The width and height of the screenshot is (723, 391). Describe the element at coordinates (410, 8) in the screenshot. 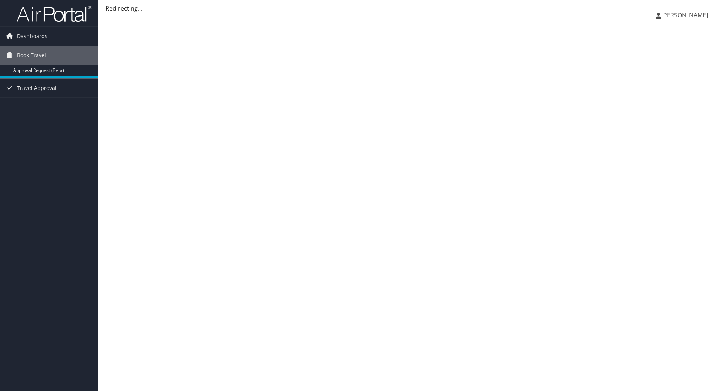

I see `div: Redirecting...` at that location.